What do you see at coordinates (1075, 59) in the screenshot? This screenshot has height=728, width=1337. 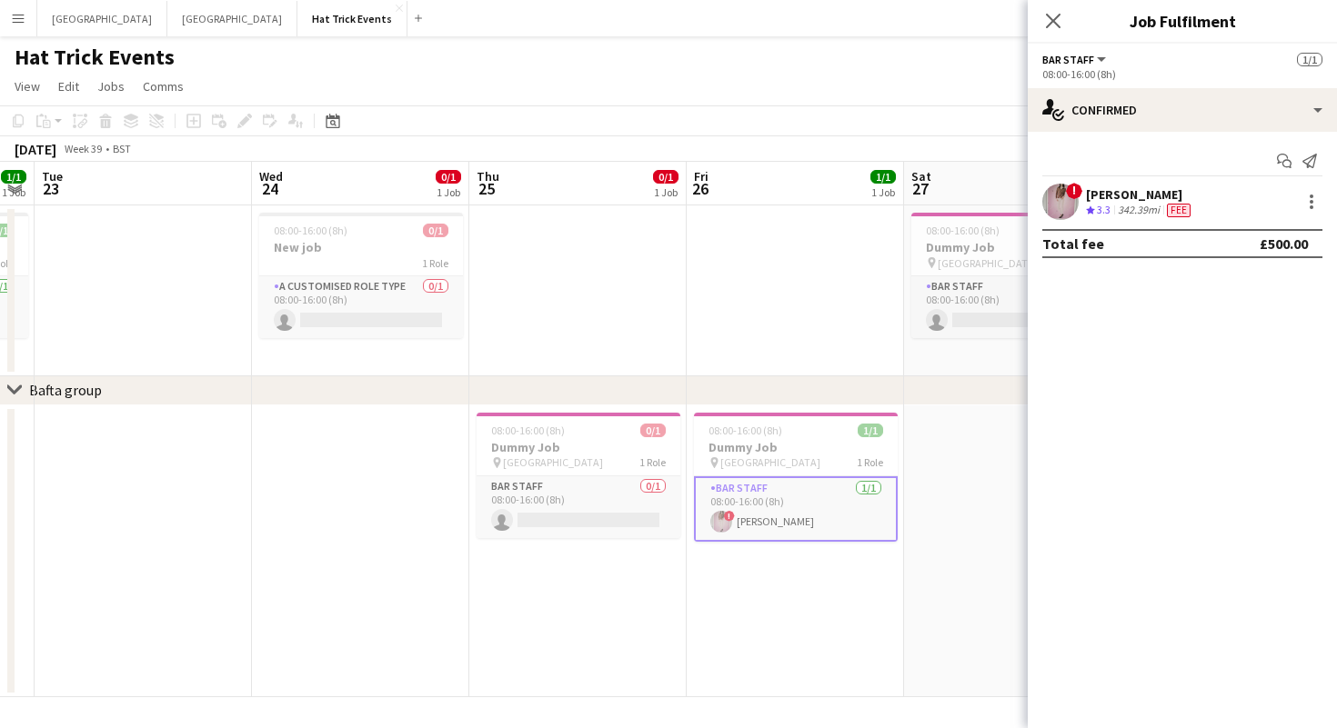 I see `button: Bar Staff` at bounding box center [1075, 59].